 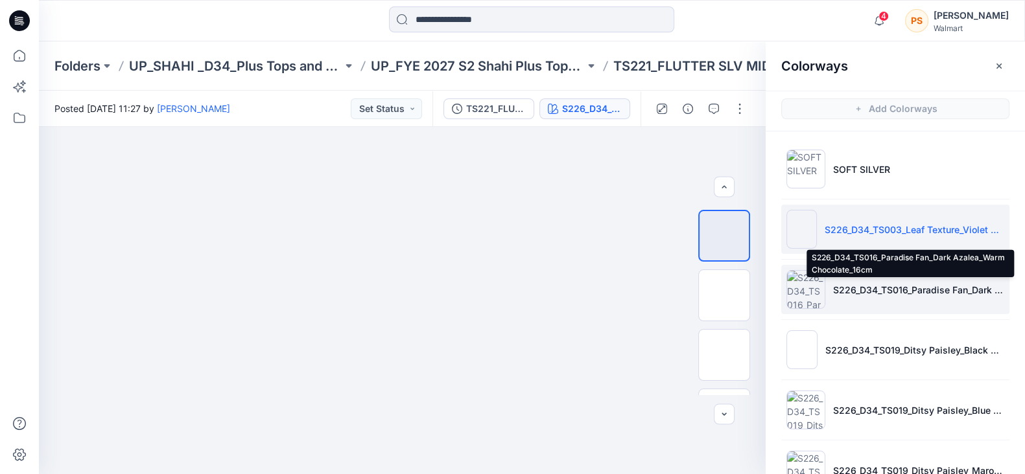 I want to click on img: S226_D34_TS003_Leaf Texture_Violet Surprise_64cm, so click(x=801, y=229).